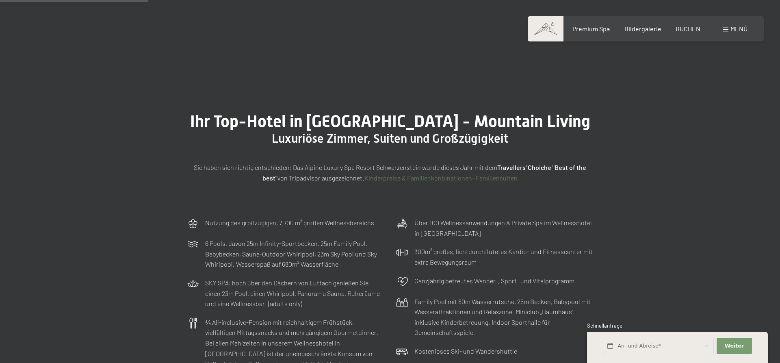 Image resolution: width=780 pixels, height=363 pixels. What do you see at coordinates (591, 28) in the screenshot?
I see `a: Premium Spa` at bounding box center [591, 28].